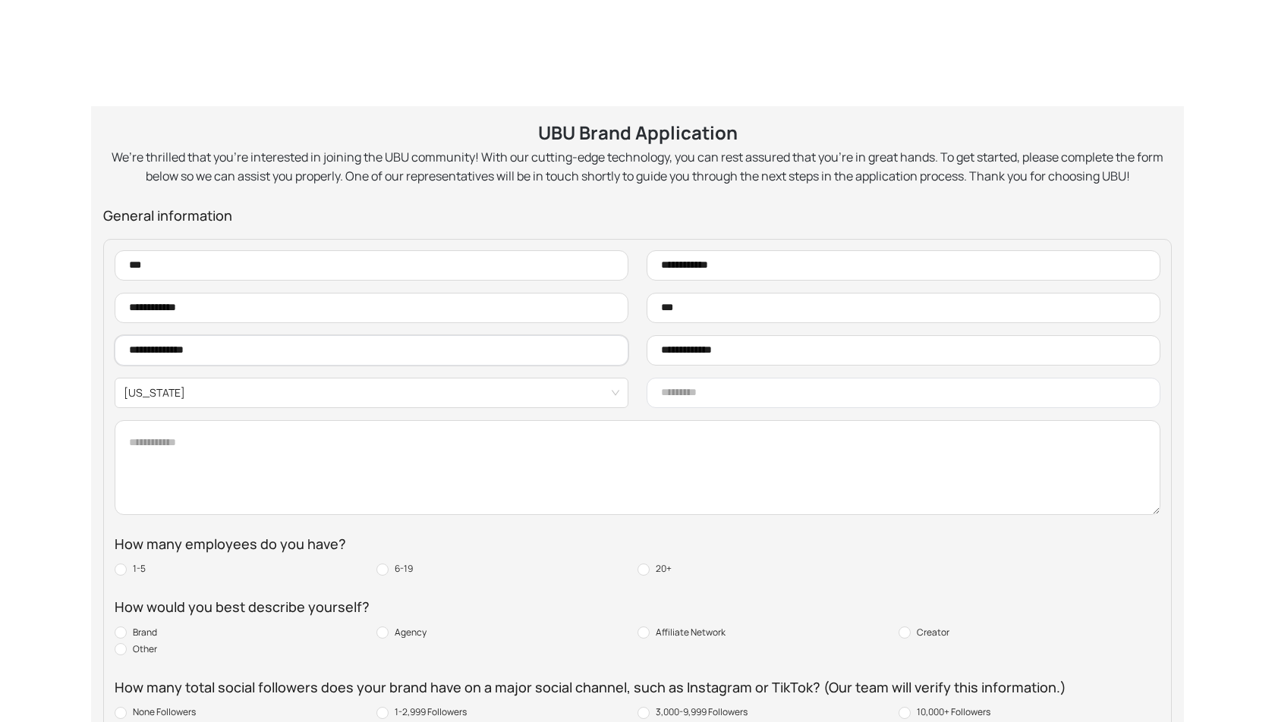  I want to click on span: 10,000+ Followers, so click(953, 713).